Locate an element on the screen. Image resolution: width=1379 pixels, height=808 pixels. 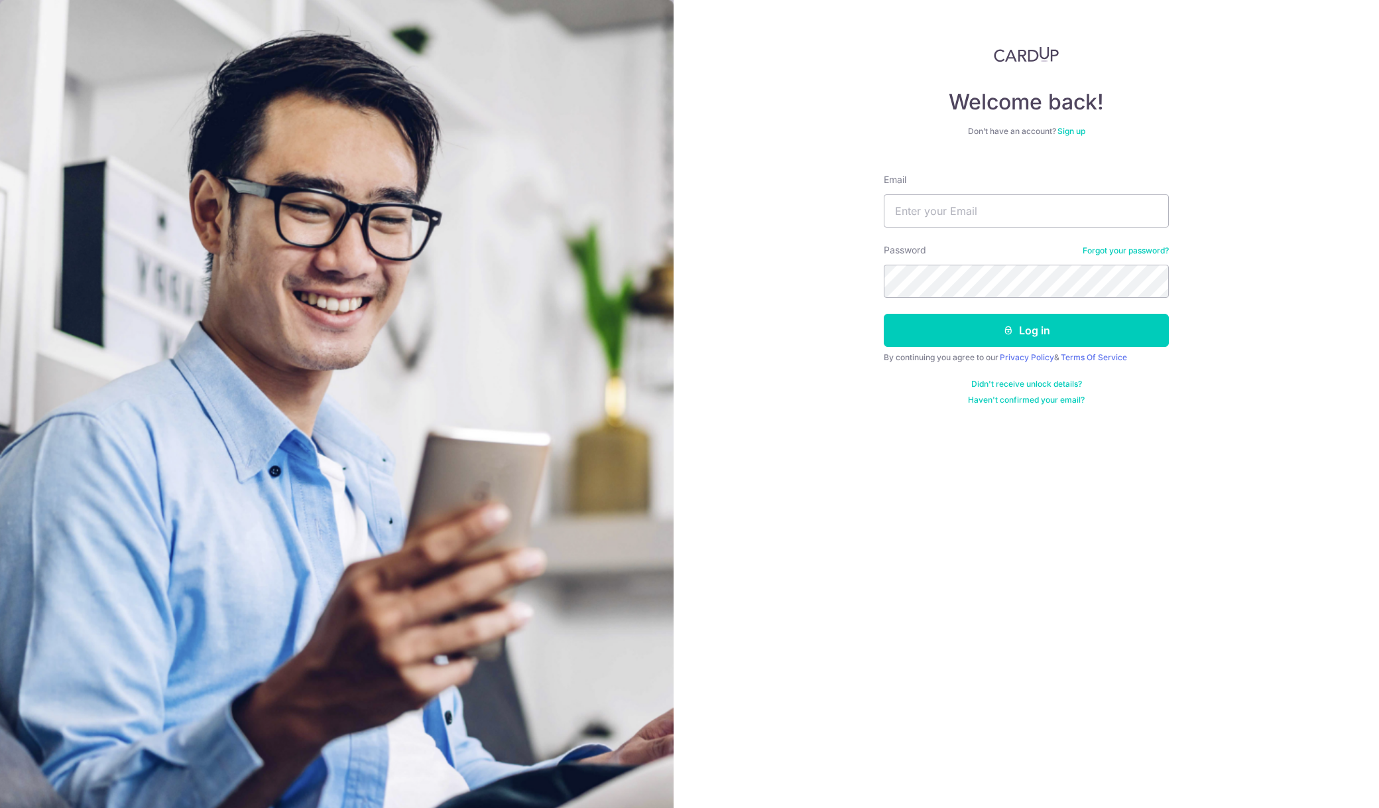
h4: Welcome back! is located at coordinates (1026, 102).